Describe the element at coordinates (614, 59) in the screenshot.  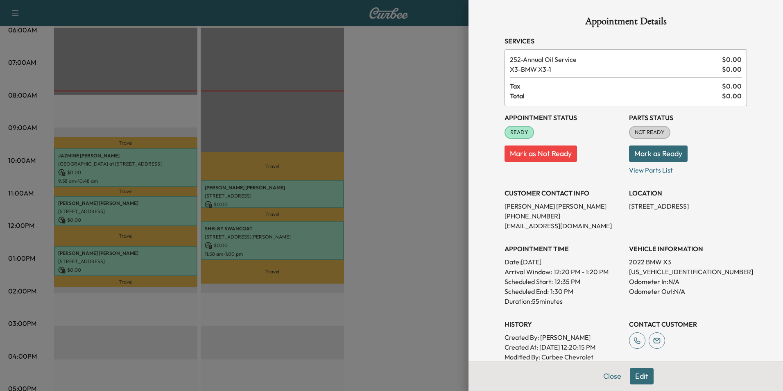
I see `span: Annual Oil Service` at that location.